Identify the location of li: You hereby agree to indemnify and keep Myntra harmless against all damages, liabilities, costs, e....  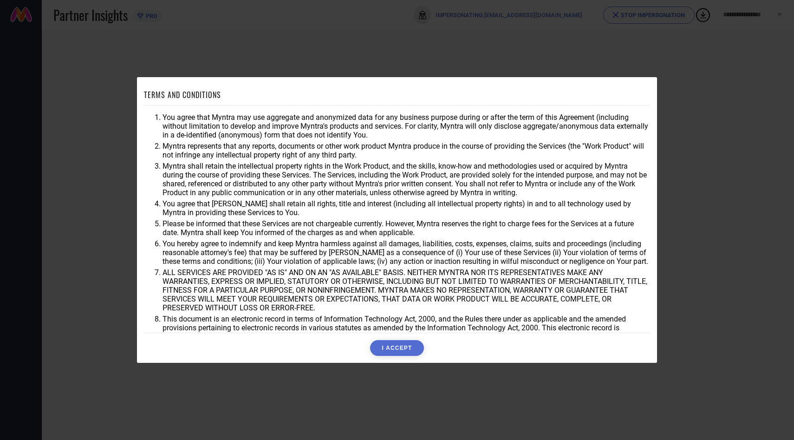
(406, 252).